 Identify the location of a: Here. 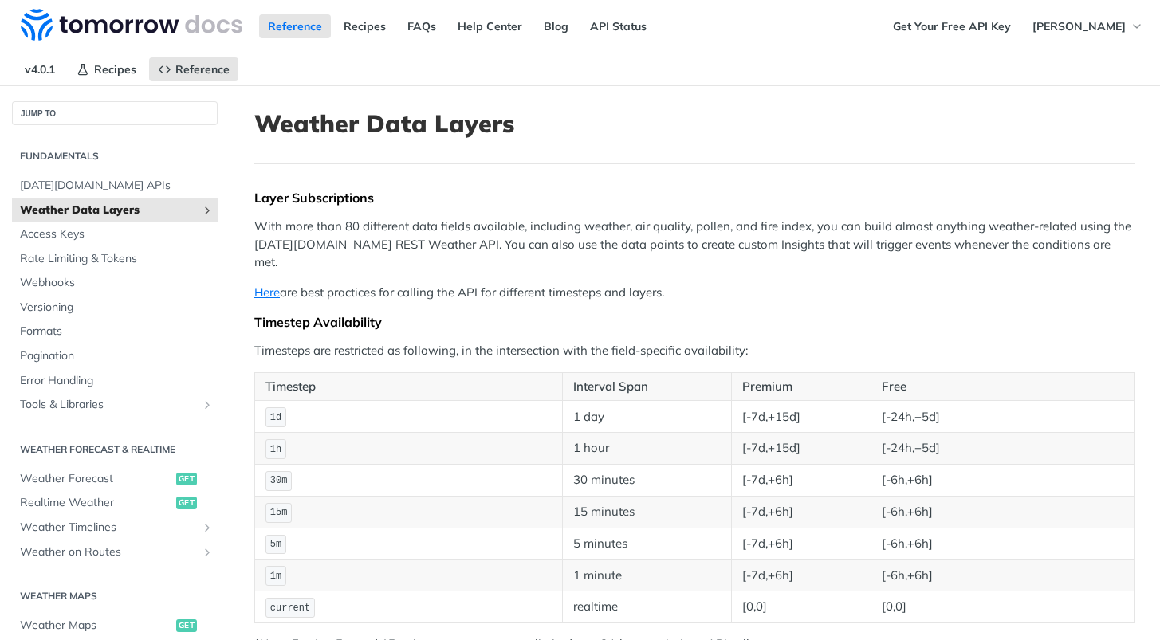
(267, 292).